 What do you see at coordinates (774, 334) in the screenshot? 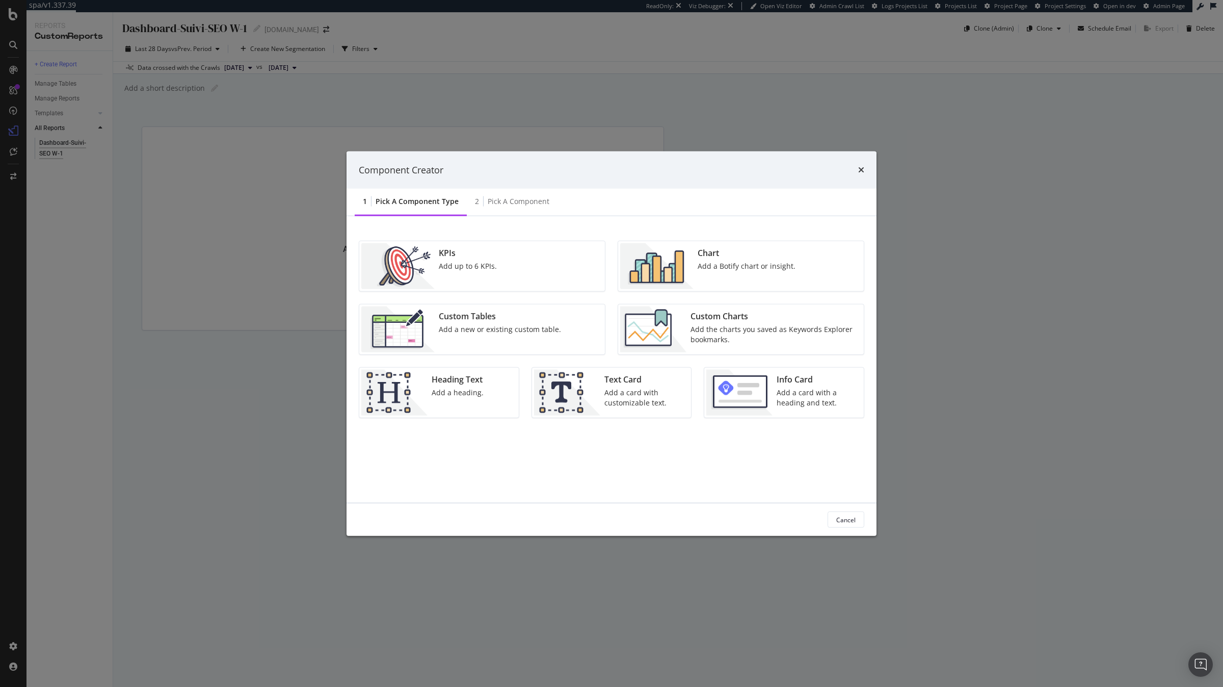
I see `div: Add the charts you saved as Keywords Explorer bookmarks.` at bounding box center [774, 334].